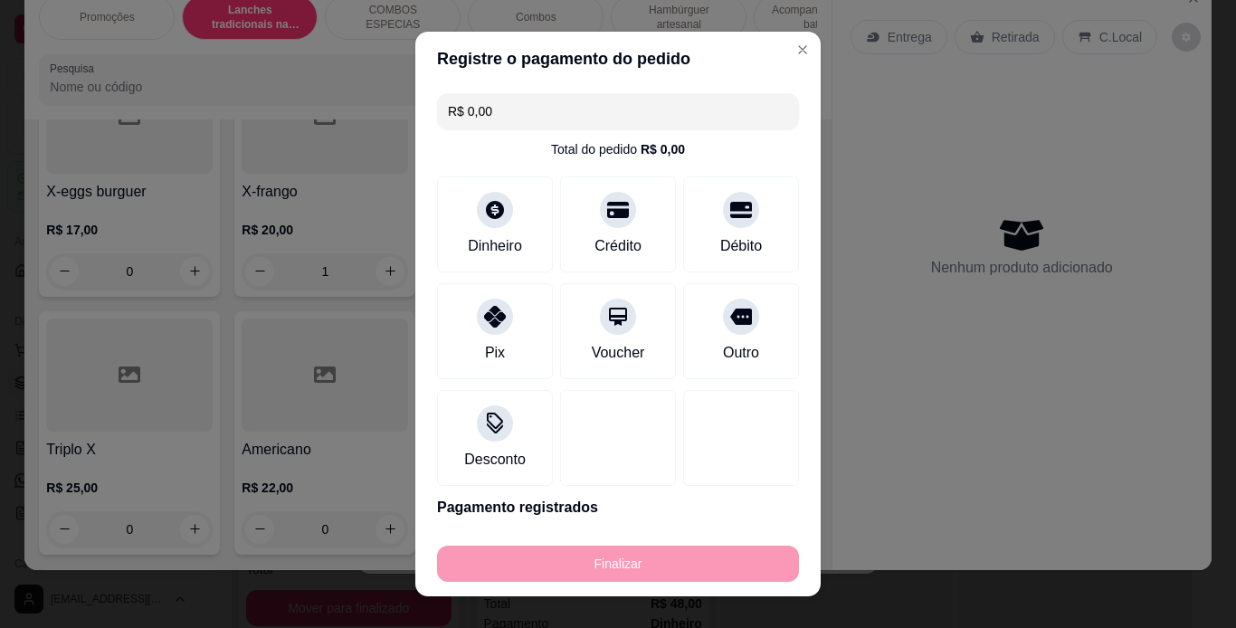 The width and height of the screenshot is (1236, 628). Describe the element at coordinates (741, 353) in the screenshot. I see `div: Outro` at that location.